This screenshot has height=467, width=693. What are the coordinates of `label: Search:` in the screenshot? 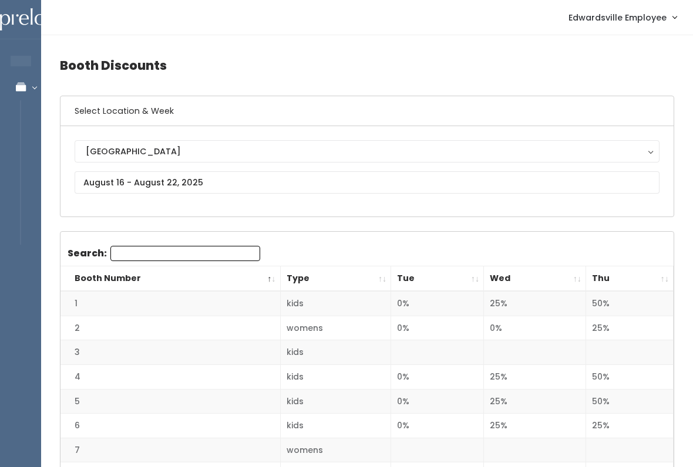 It's located at (164, 254).